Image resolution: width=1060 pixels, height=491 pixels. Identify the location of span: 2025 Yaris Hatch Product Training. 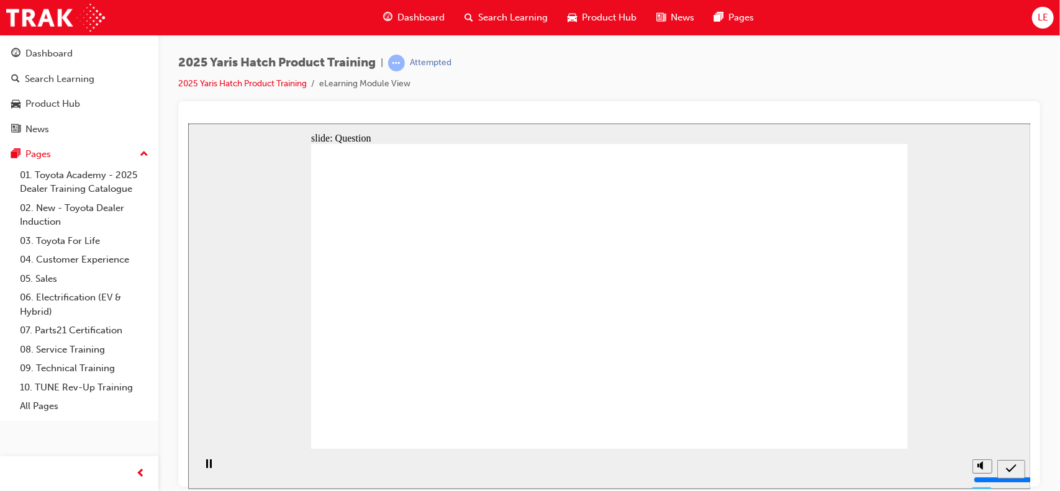
(277, 63).